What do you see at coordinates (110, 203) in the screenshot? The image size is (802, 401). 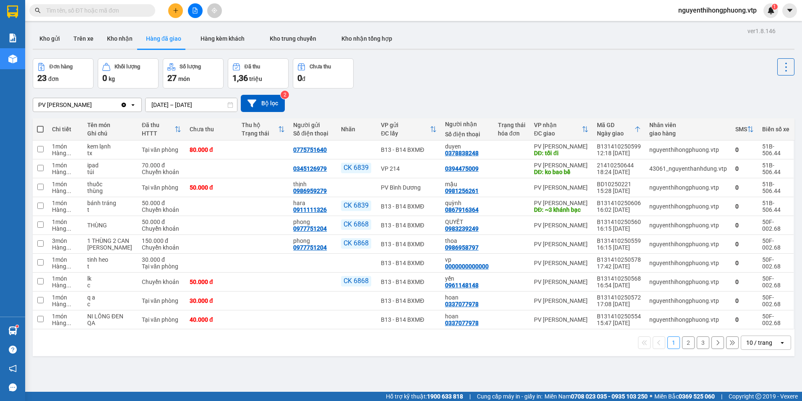 I see `div: bánh tráng` at bounding box center [110, 203].